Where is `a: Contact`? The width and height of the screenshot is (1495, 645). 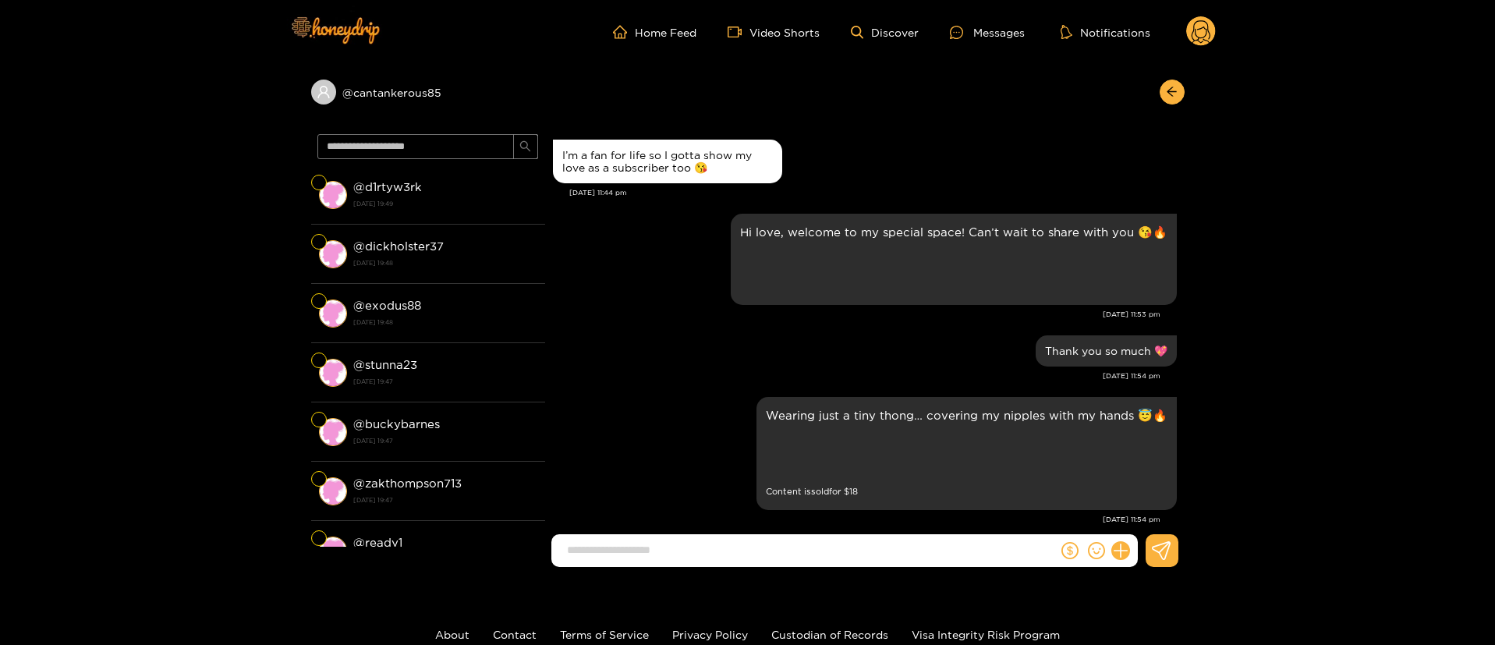 a: Contact is located at coordinates (515, 634).